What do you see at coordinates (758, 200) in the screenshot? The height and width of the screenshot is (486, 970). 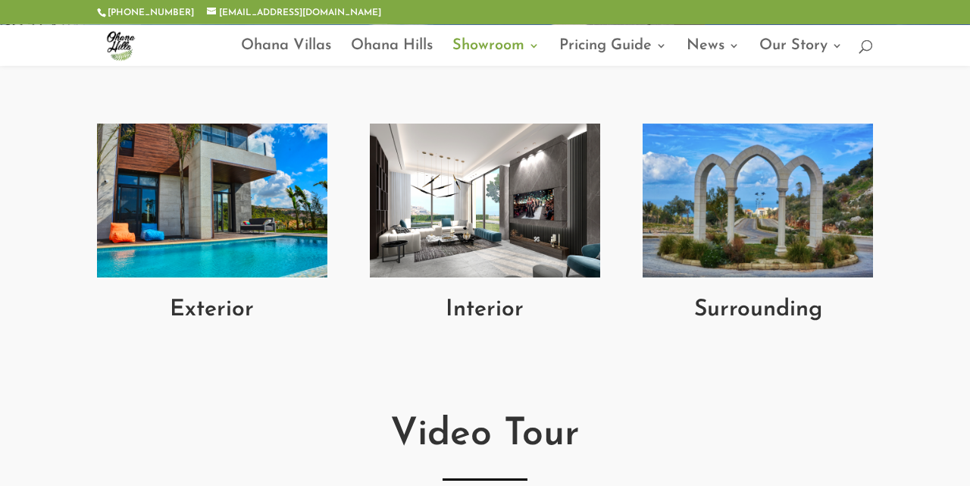 I see `img: Rectangle 15 (4)` at bounding box center [758, 200].